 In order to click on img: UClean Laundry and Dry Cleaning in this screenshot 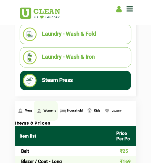, I will do `click(40, 13)`.